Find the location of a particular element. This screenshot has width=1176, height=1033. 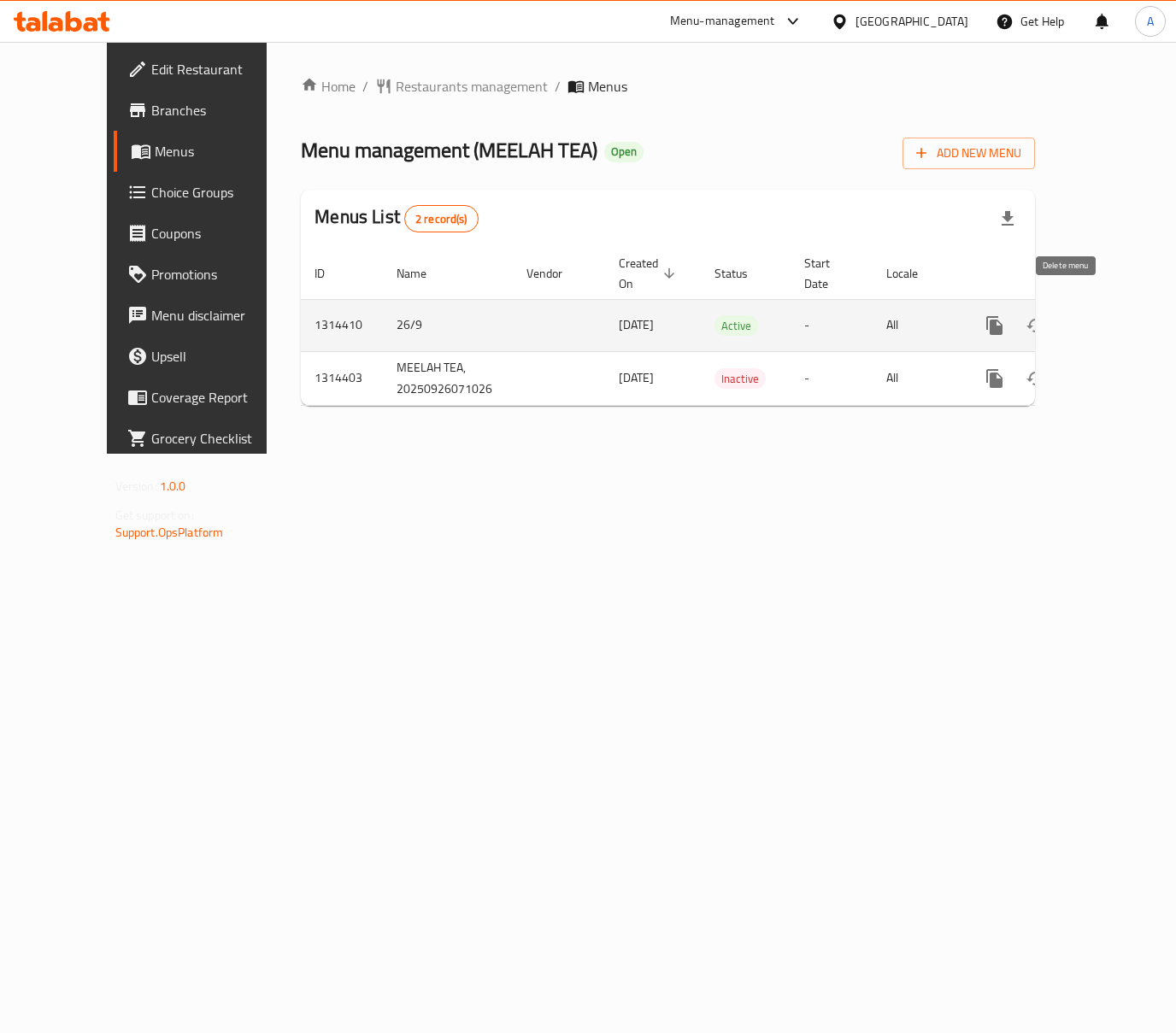

td: 1314403 is located at coordinates (342, 378).